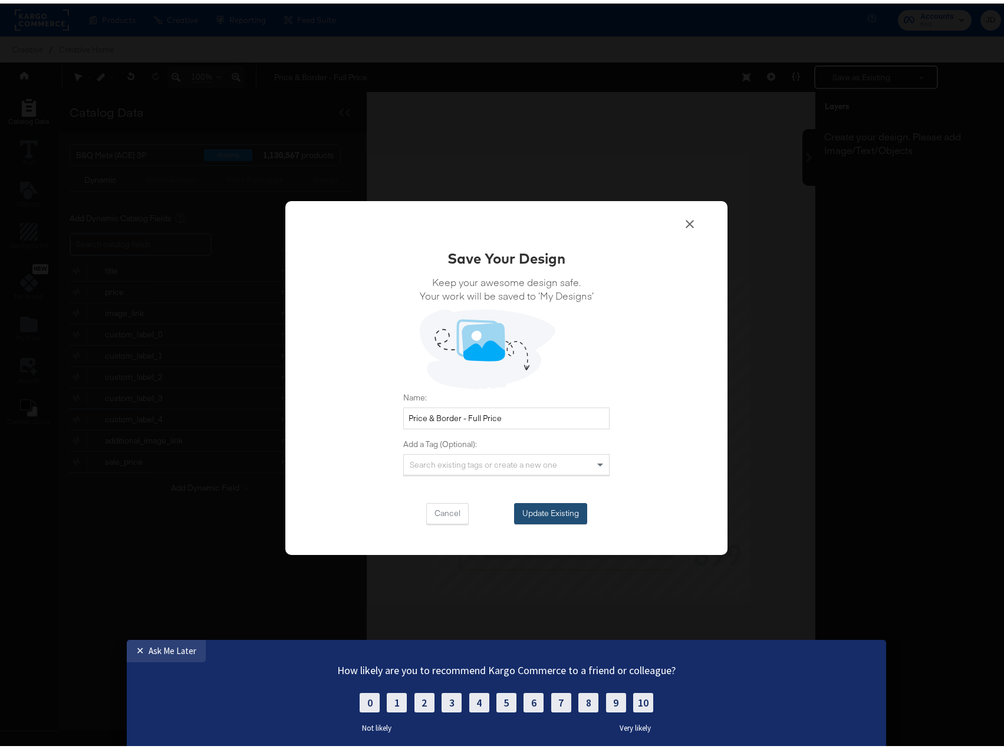  Describe the element at coordinates (506, 255) in the screenshot. I see `div: Save Your Design` at that location.